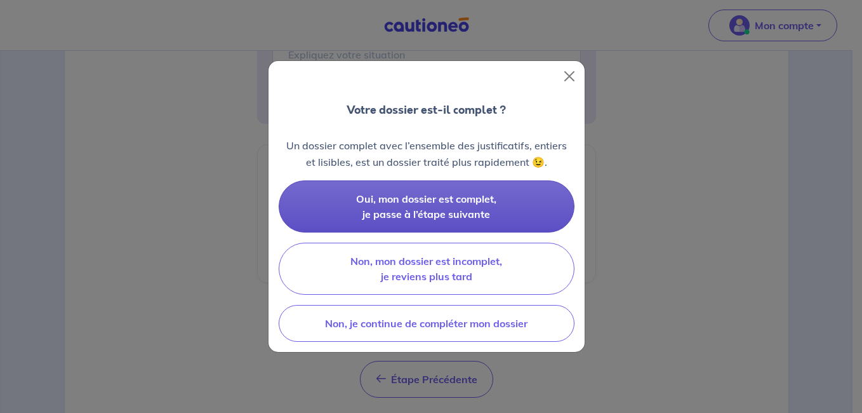 This screenshot has height=413, width=862. I want to click on button: Non, mon dossier est incomplet, je reviens plus tard, so click(426, 268).